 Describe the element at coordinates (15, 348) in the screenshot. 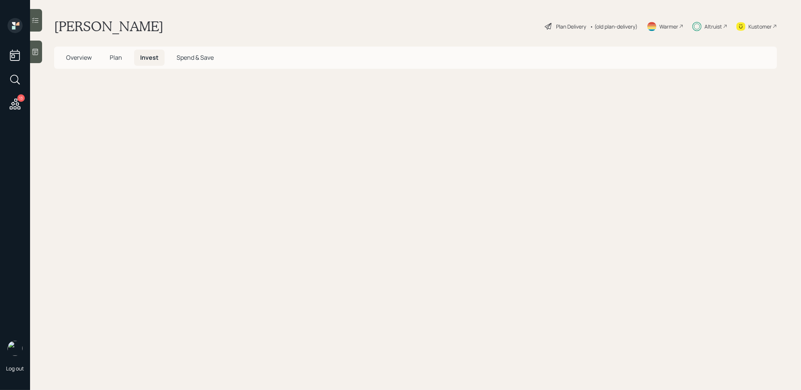

I see `img: treva-nostdahl-headshot.png` at that location.